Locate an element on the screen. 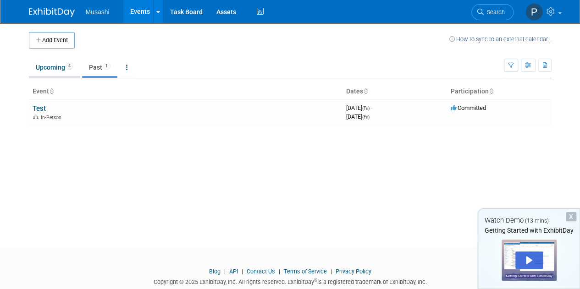 This screenshot has height=289, width=580. a: Test is located at coordinates (39, 109).